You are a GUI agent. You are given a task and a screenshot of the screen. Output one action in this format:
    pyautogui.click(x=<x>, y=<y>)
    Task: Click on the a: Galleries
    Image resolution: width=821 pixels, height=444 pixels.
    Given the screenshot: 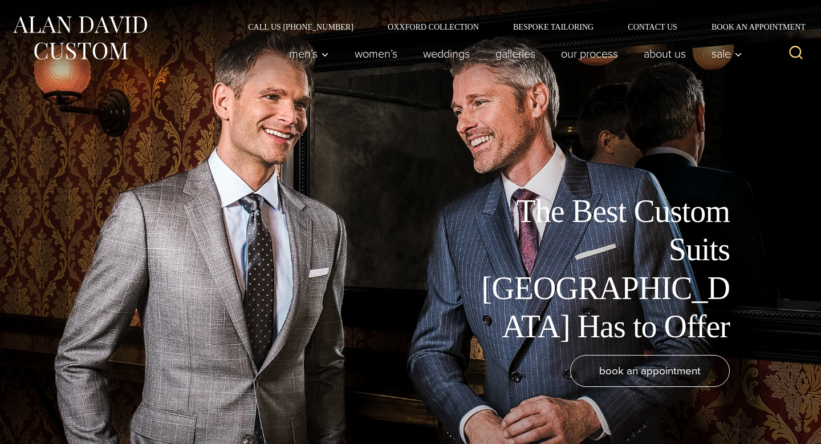 What is the action you would take?
    pyautogui.click(x=516, y=54)
    